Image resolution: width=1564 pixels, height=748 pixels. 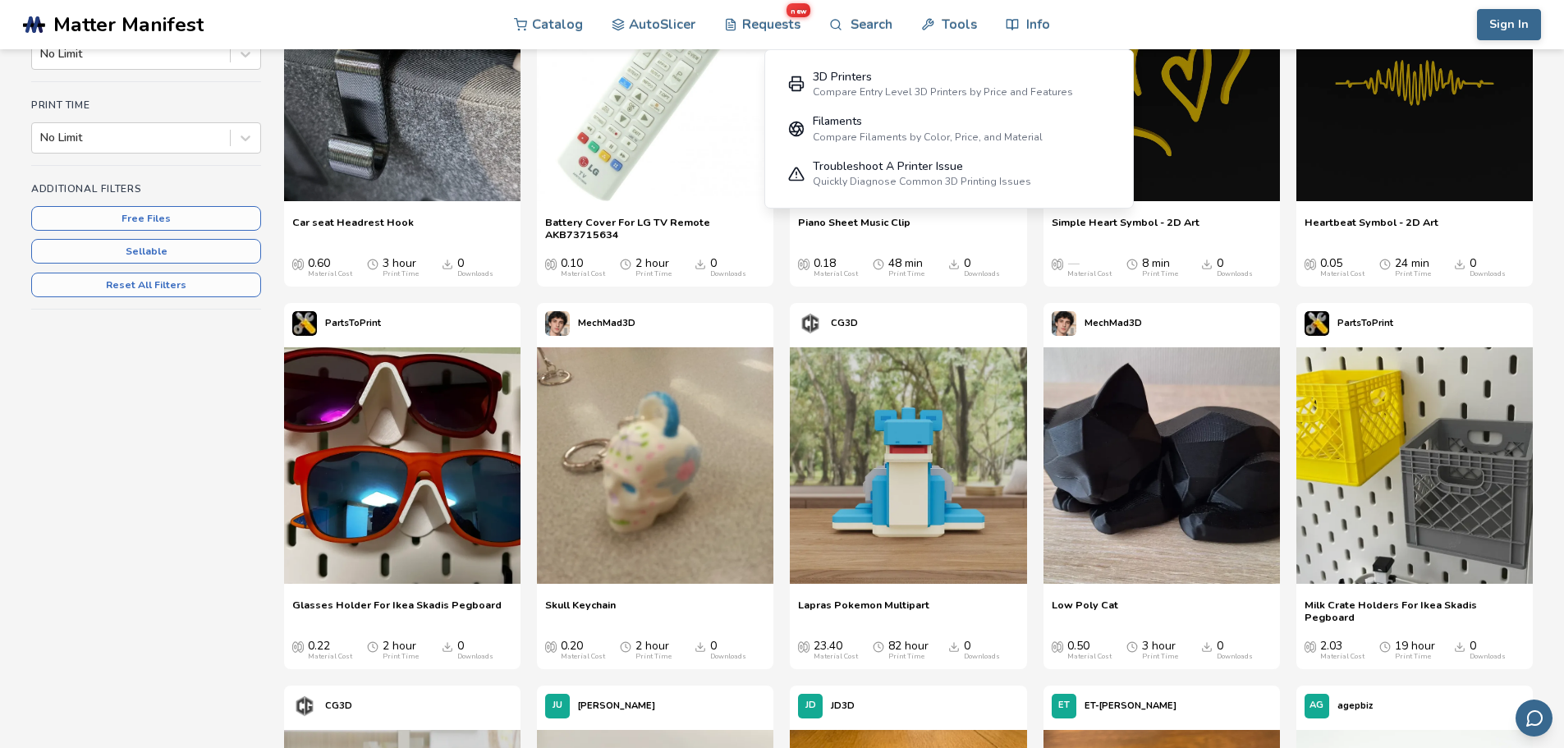 What do you see at coordinates (353, 228) in the screenshot?
I see `a: Car seat Headrest Hook` at bounding box center [353, 228].